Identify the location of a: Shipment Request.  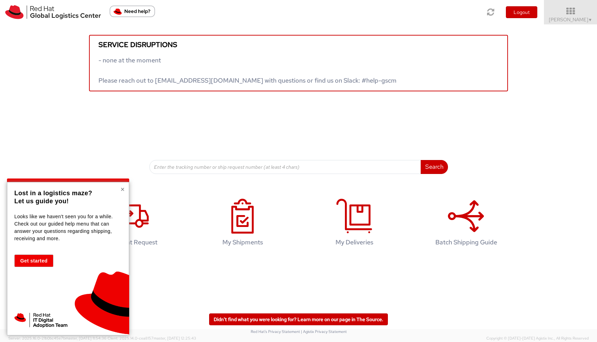
(131, 224).